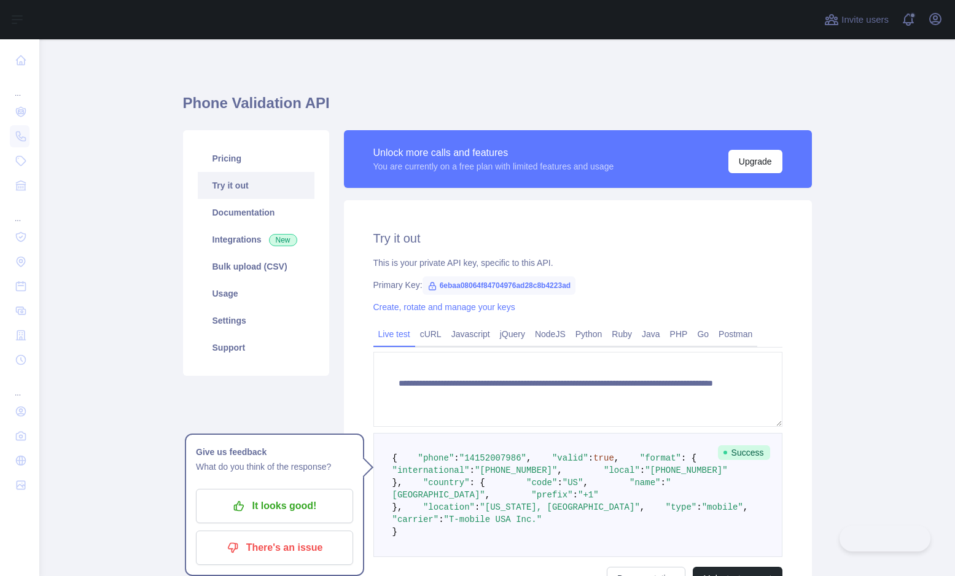 This screenshot has height=576, width=955. I want to click on span: "location", so click(449, 508).